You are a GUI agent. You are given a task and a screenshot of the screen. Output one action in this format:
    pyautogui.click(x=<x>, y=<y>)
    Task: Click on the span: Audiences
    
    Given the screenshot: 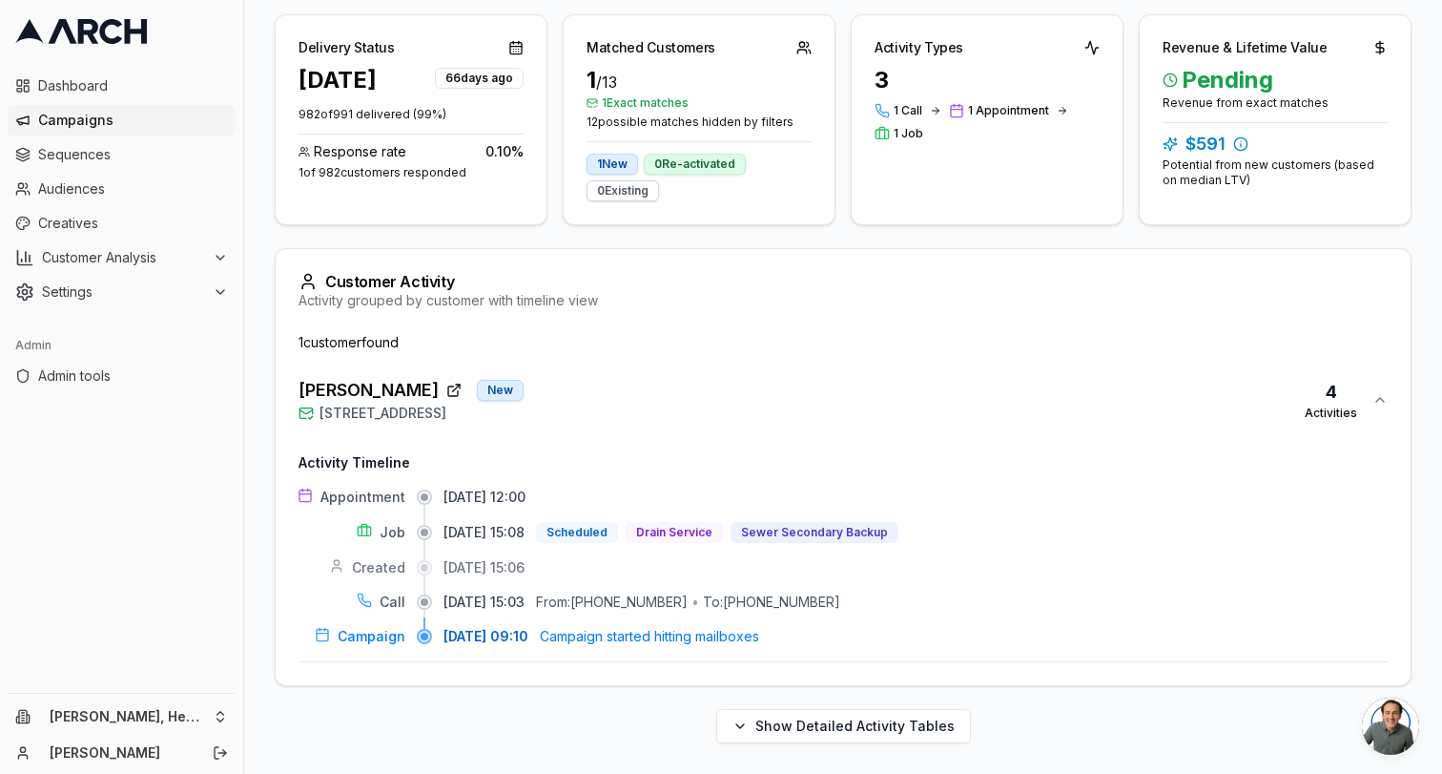 What is the action you would take?
    pyautogui.click(x=133, y=189)
    